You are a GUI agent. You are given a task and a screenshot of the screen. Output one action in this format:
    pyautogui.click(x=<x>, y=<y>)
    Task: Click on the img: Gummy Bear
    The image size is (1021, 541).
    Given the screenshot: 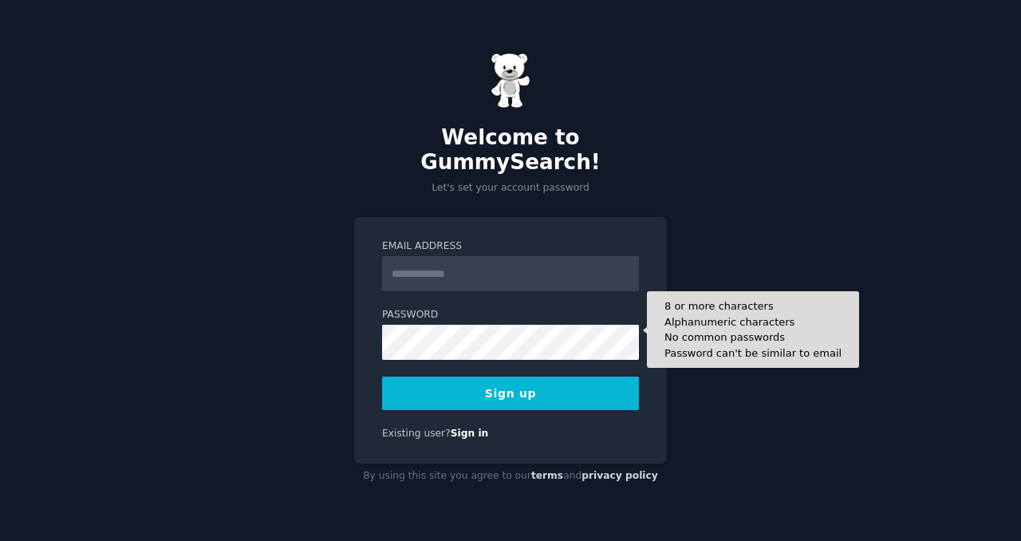 What is the action you would take?
    pyautogui.click(x=511, y=81)
    